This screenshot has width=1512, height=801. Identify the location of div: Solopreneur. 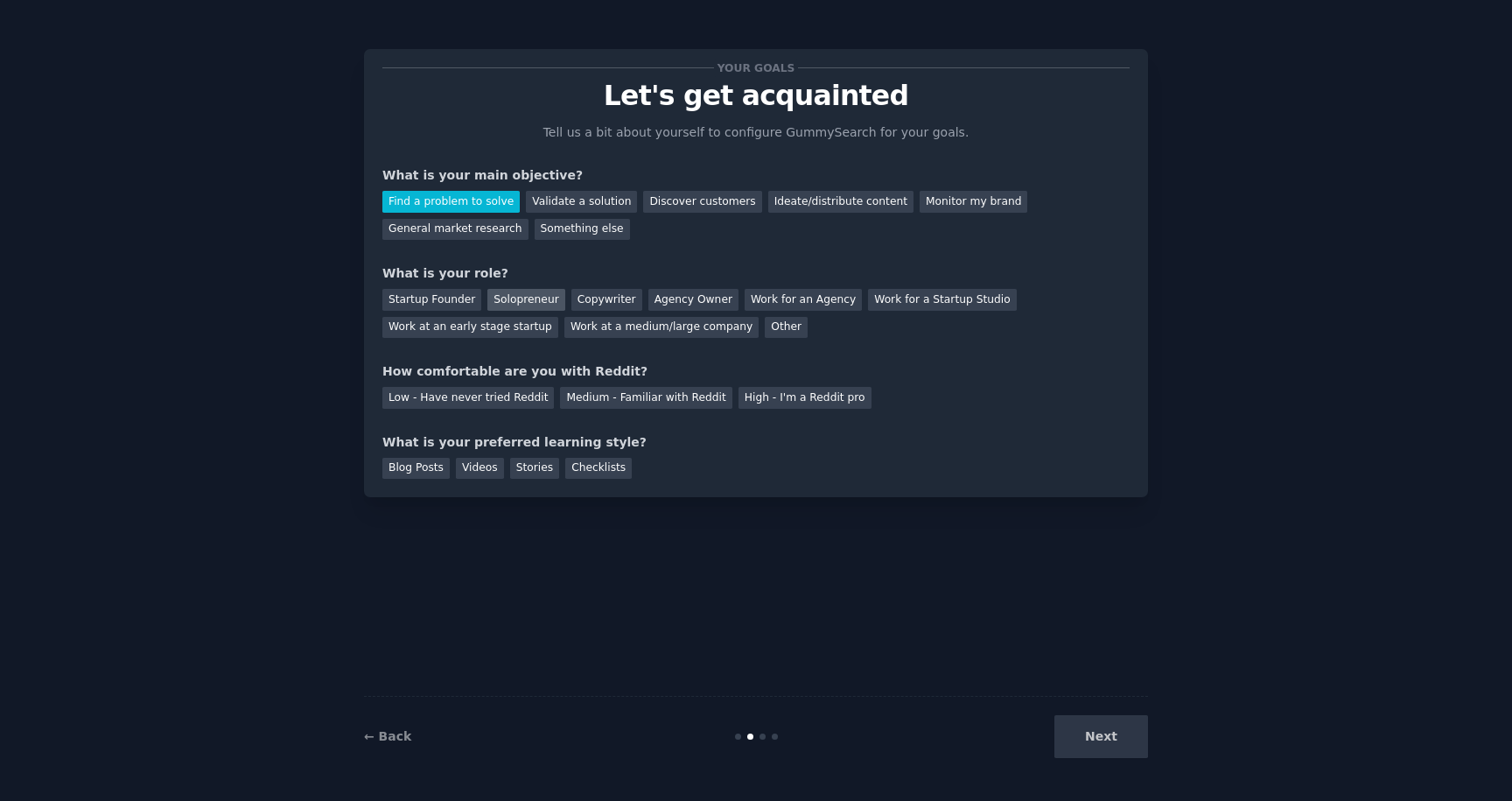
(526, 299).